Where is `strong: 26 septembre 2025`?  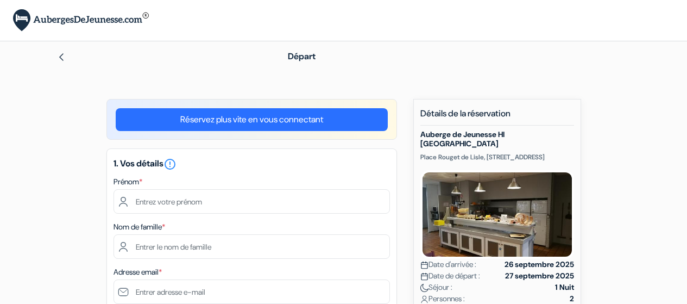 strong: 26 septembre 2025 is located at coordinates (539, 264).